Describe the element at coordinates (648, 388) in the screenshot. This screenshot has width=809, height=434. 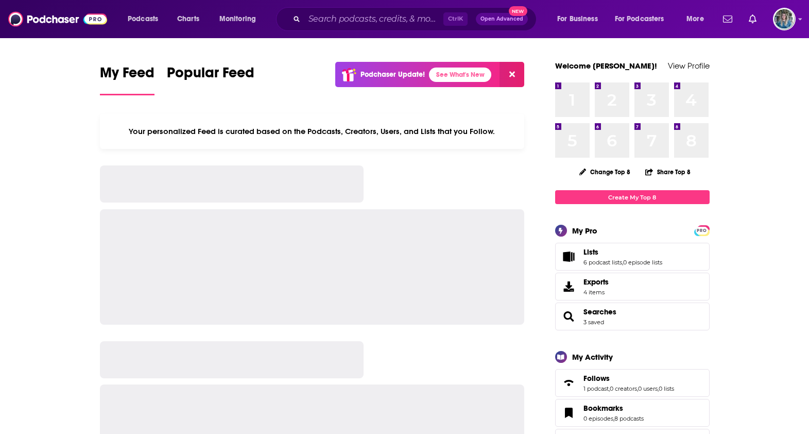
I see `a: 0 users` at that location.